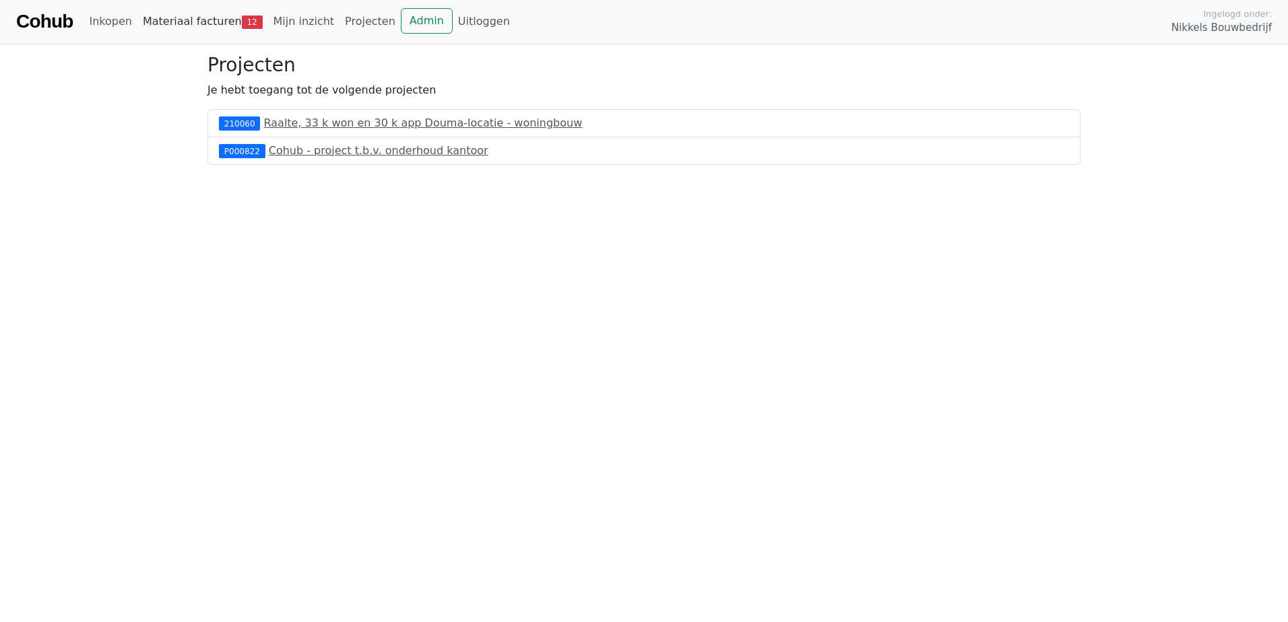  What do you see at coordinates (1221, 28) in the screenshot?
I see `span: Nikkels Bouwbedrijf` at bounding box center [1221, 28].